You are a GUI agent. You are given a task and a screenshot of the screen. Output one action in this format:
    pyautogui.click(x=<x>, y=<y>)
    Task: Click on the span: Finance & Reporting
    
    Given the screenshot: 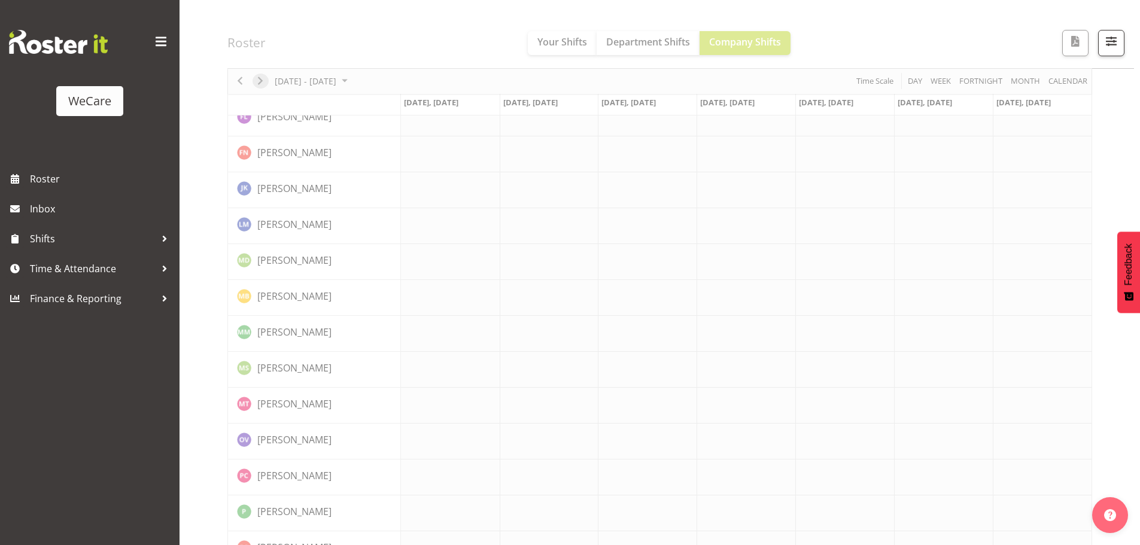 What is the action you would take?
    pyautogui.click(x=93, y=299)
    